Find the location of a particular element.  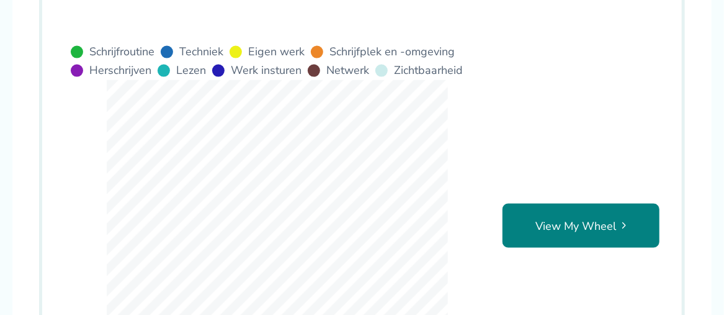

p: Eigen werk is located at coordinates (276, 52).